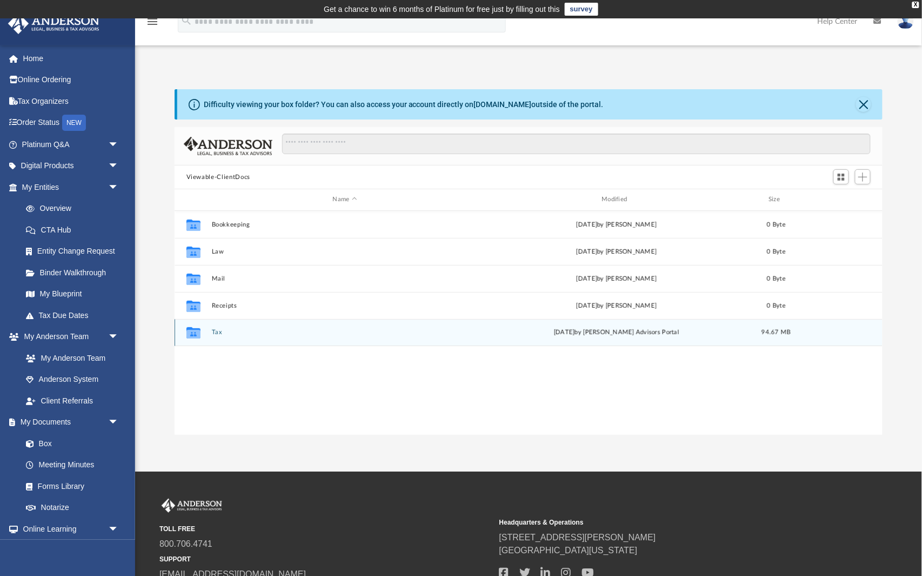 The width and height of the screenshot is (922, 576). What do you see at coordinates (71, 144) in the screenshot?
I see `a: Platinum Q&Aarrow_drop_down` at bounding box center [71, 144].